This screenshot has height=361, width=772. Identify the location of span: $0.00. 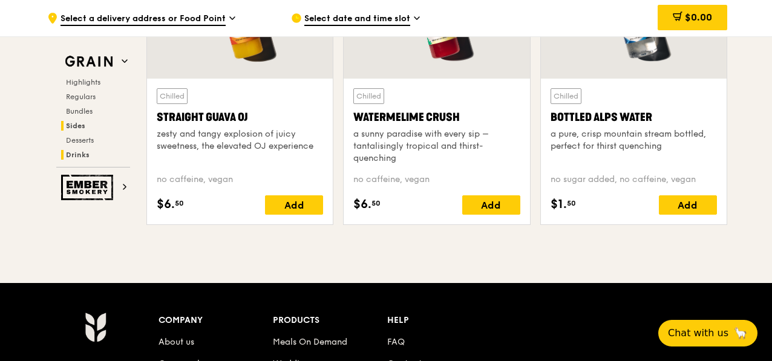
(698, 17).